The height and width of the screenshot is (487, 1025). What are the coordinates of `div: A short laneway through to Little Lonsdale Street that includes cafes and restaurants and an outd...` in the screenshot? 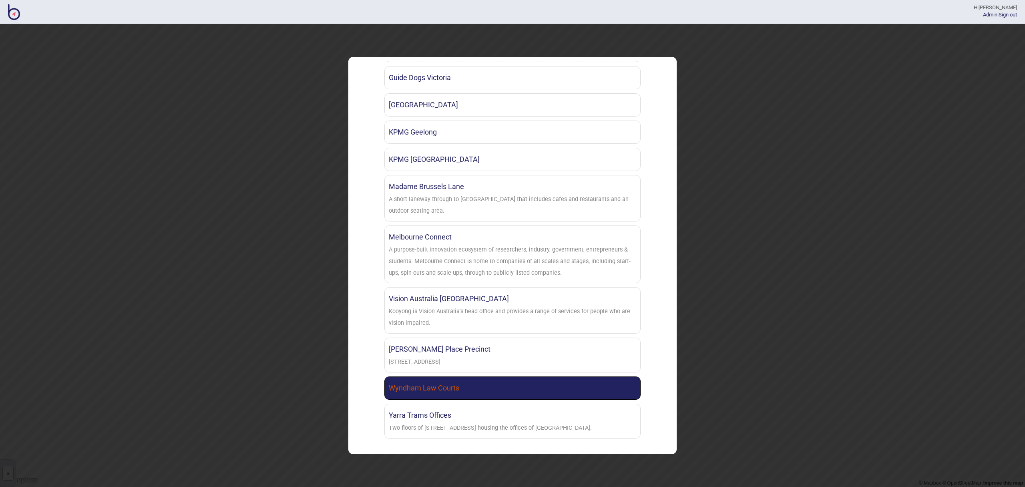 It's located at (512, 205).